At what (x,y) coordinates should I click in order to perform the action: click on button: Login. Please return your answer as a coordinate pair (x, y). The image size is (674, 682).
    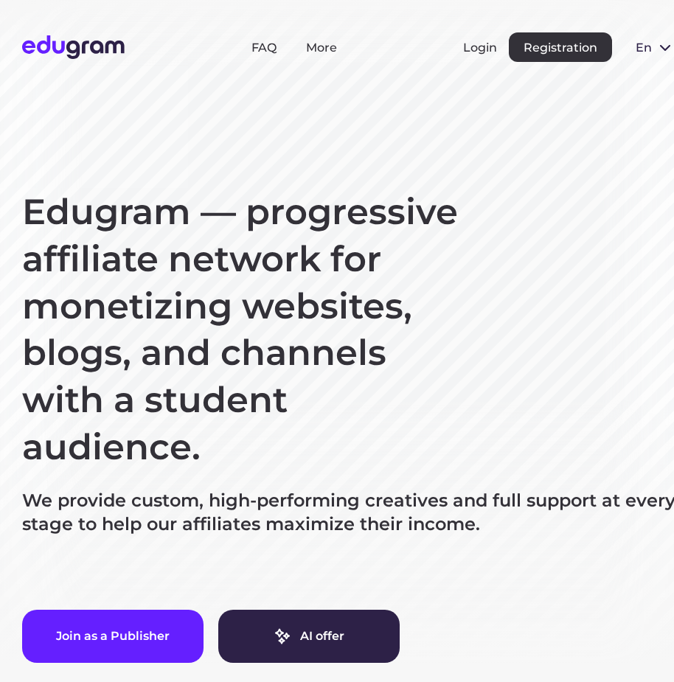
    Looking at the image, I should click on (480, 47).